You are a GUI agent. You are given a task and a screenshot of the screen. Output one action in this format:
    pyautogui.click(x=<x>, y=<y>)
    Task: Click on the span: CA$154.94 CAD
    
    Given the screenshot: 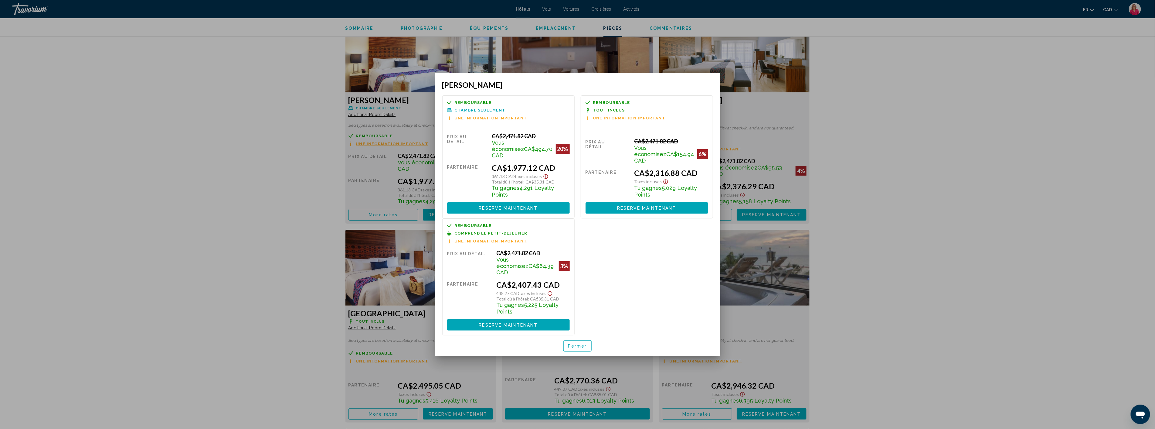 What is the action you would take?
    pyautogui.click(x=664, y=157)
    